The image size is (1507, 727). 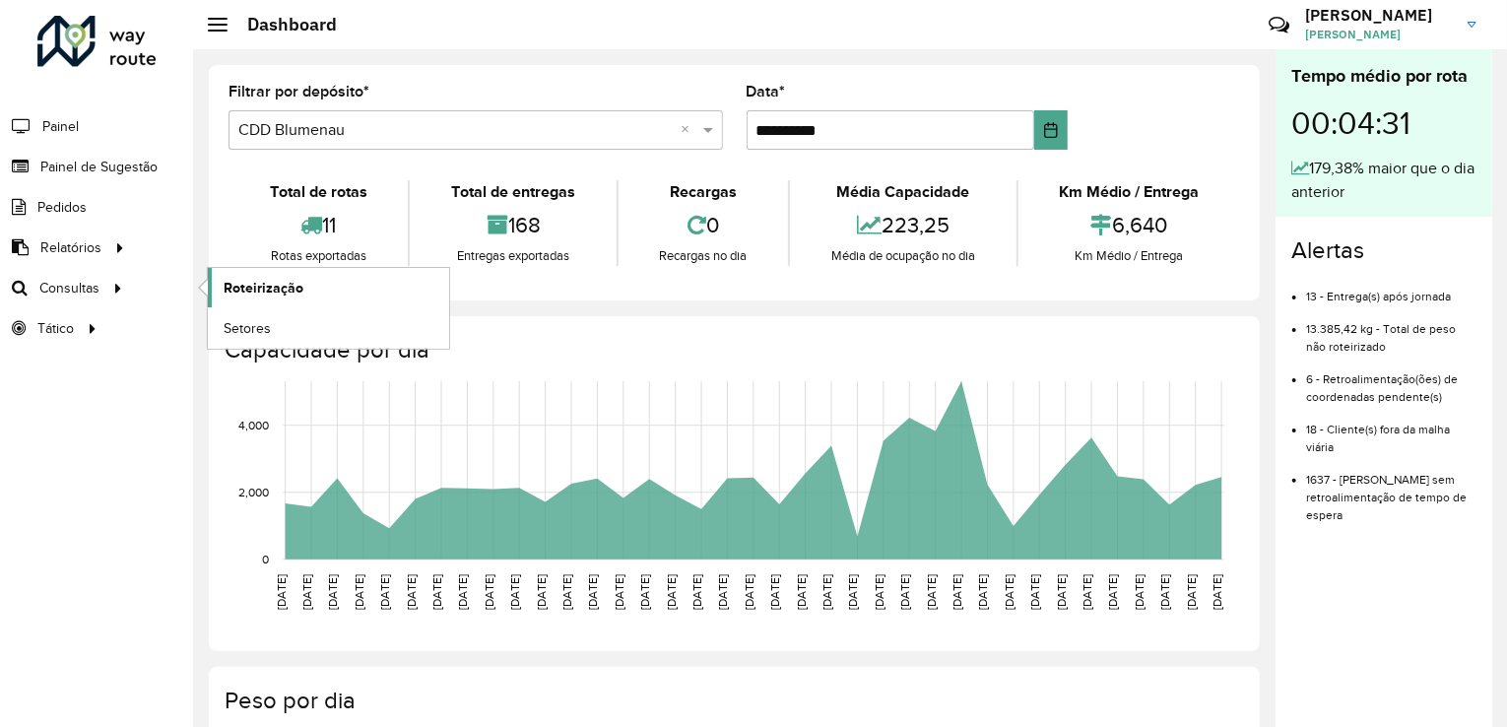 I want to click on li: 6 - Retroalimentação(ões) de coordenadas pendente(s), so click(x=1391, y=380).